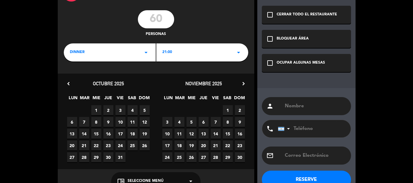 The image size is (413, 183). I want to click on div: OCUPAR ALGUNAS MESAS, so click(301, 63).